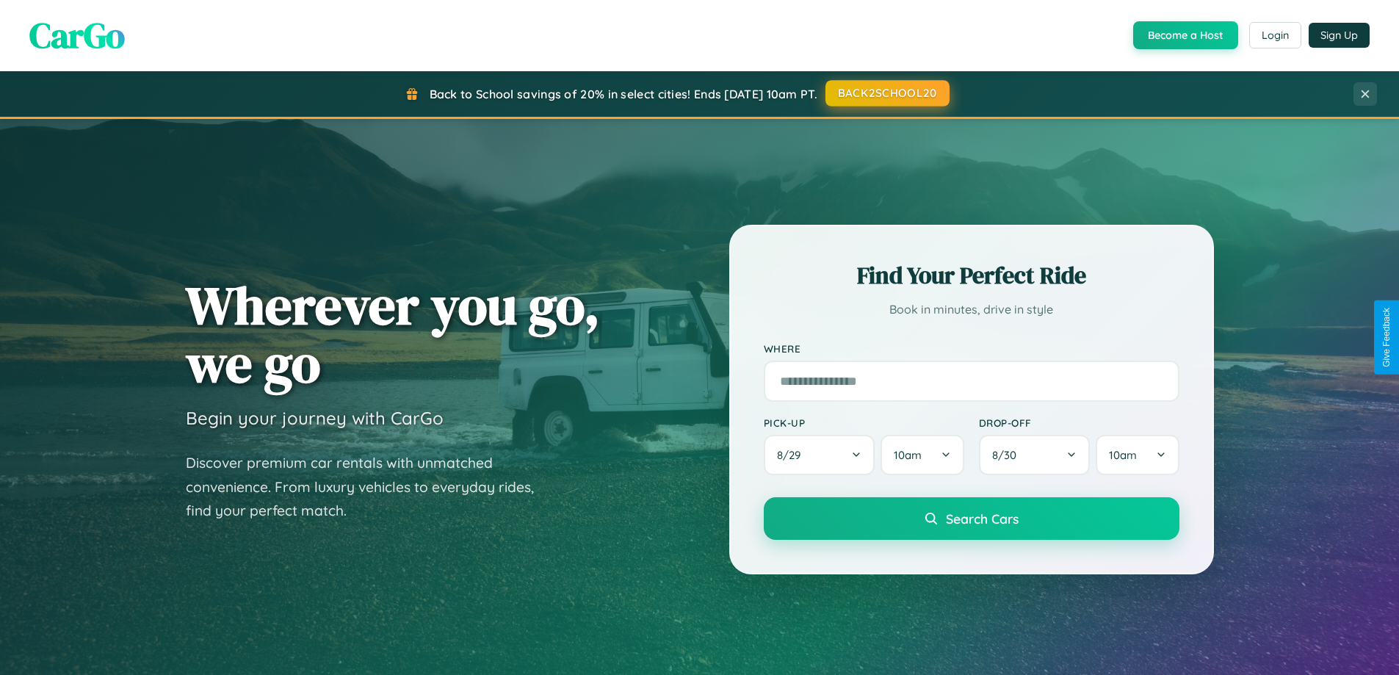 The width and height of the screenshot is (1399, 675). What do you see at coordinates (1079, 422) in the screenshot?
I see `label: Drop-off` at bounding box center [1079, 422].